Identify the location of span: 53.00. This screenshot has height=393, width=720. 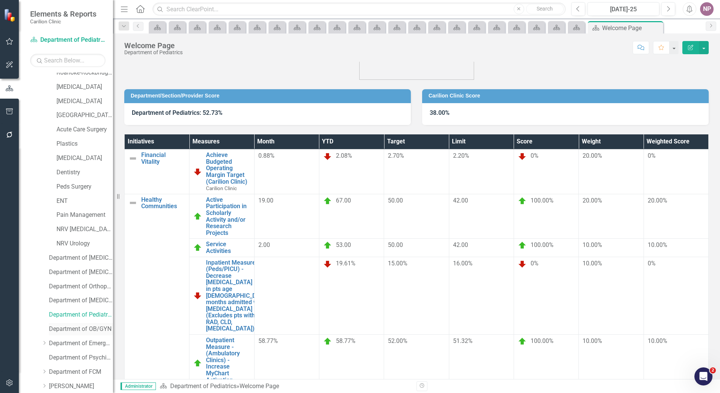
(344, 245).